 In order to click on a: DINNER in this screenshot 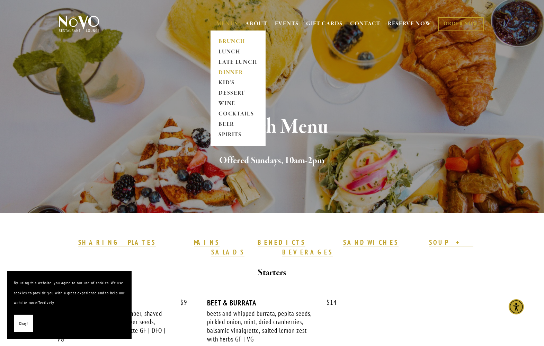, I will do `click(238, 73)`.